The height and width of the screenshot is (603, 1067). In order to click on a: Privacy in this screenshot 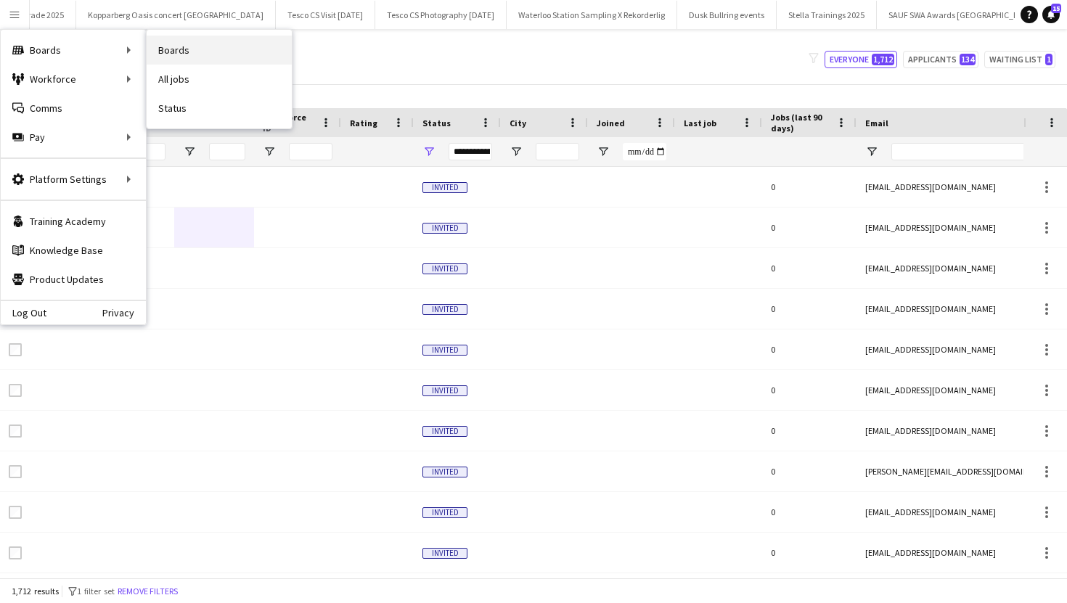, I will do `click(124, 313)`.